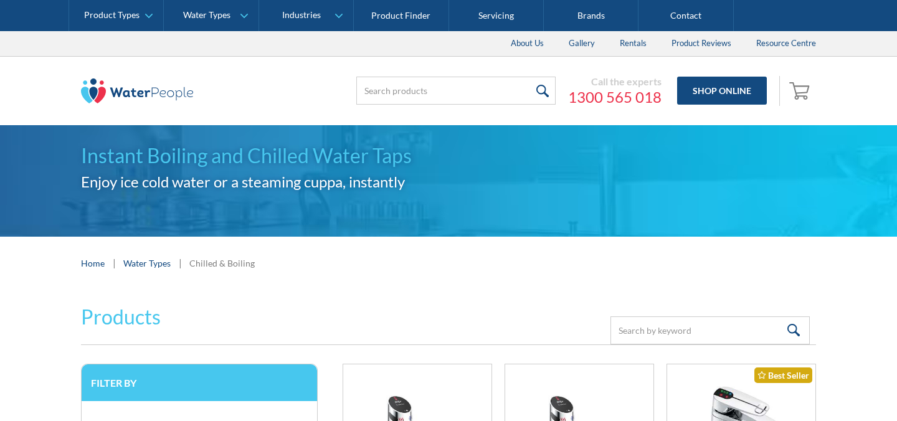 The height and width of the screenshot is (421, 897). What do you see at coordinates (786, 44) in the screenshot?
I see `a: Resource Centre` at bounding box center [786, 44].